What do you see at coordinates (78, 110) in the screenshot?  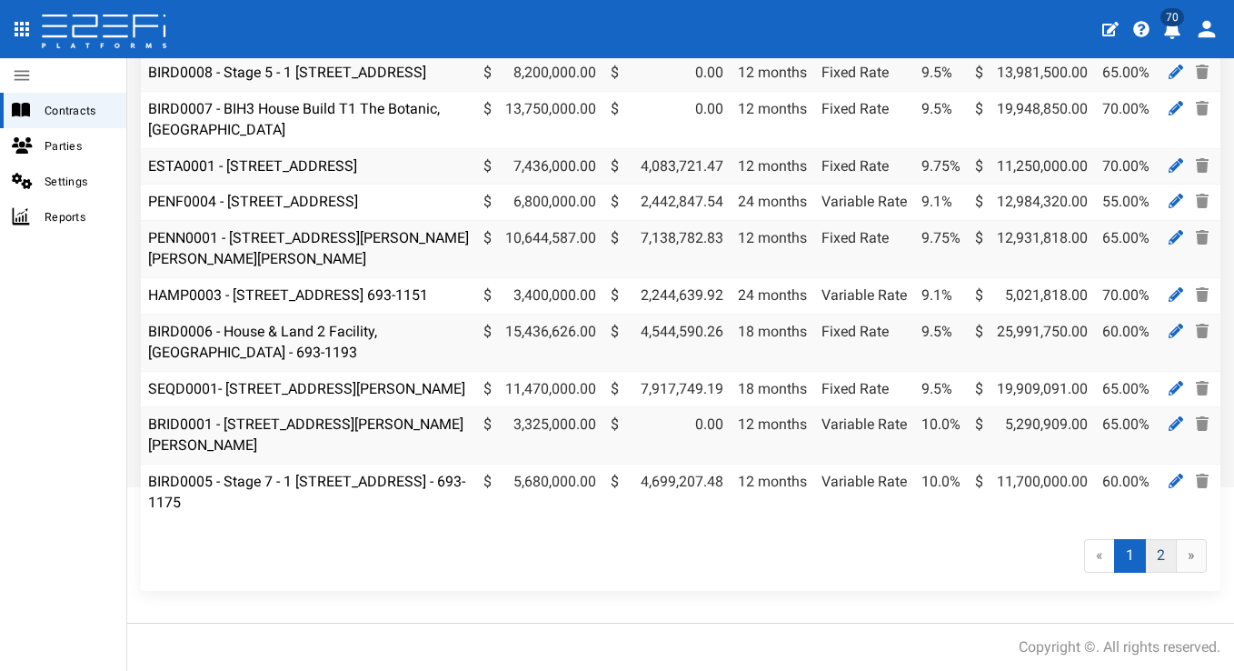 I see `span: Contracts` at bounding box center [78, 110].